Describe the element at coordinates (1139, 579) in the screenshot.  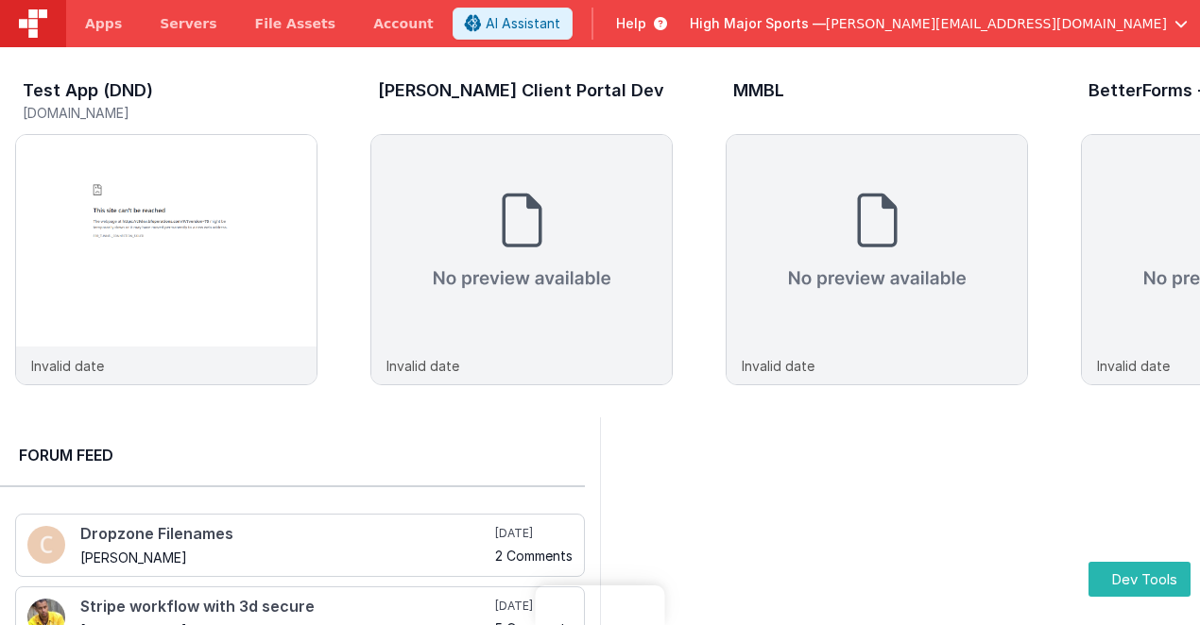
I see `button: Dev Tools` at that location.